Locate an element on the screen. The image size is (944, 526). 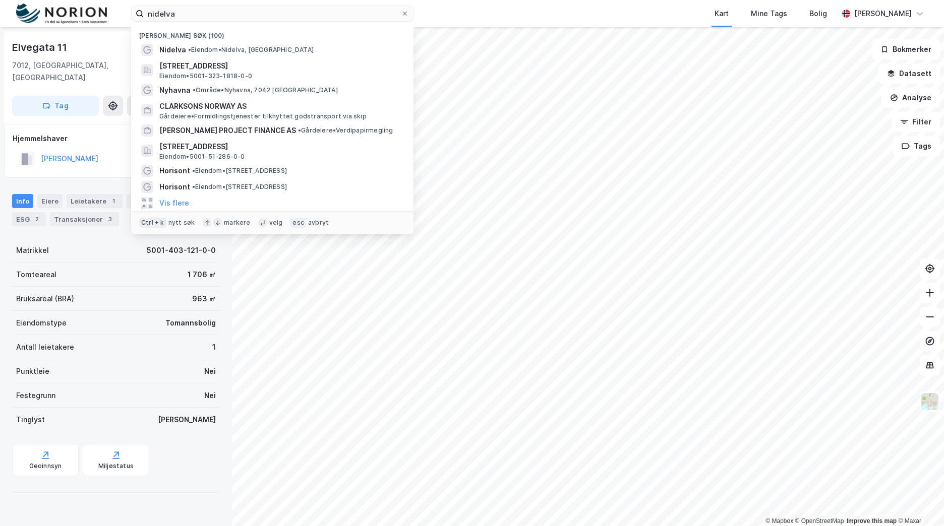
input: Søk på adresse, matrikkel, gårdeiere, leietakere eller personer is located at coordinates (272, 14).